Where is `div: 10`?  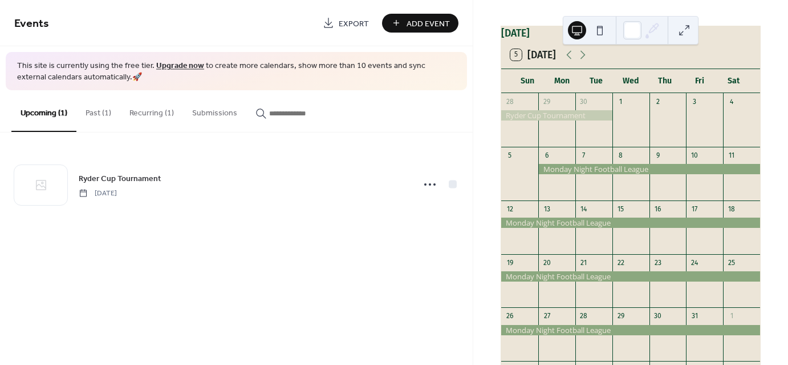 div: 10 is located at coordinates (695, 155).